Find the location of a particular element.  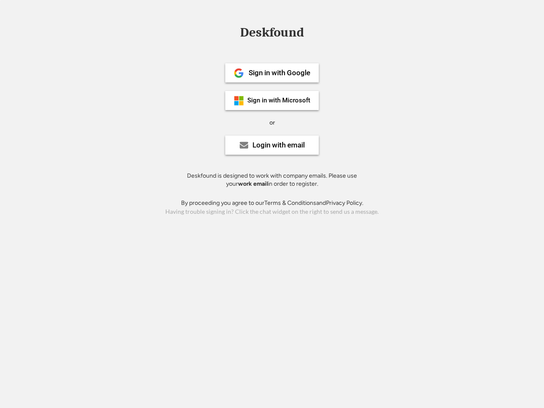

div: Deskfound is designed to work with company emails. Please use your in order to register. is located at coordinates (272, 180).